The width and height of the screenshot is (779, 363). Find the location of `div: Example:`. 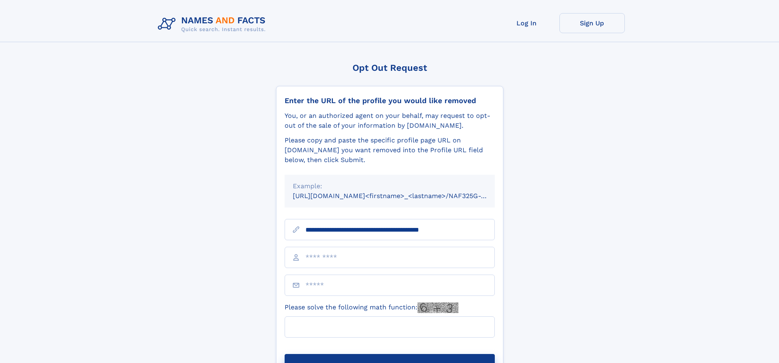

div: Example: is located at coordinates (390, 186).